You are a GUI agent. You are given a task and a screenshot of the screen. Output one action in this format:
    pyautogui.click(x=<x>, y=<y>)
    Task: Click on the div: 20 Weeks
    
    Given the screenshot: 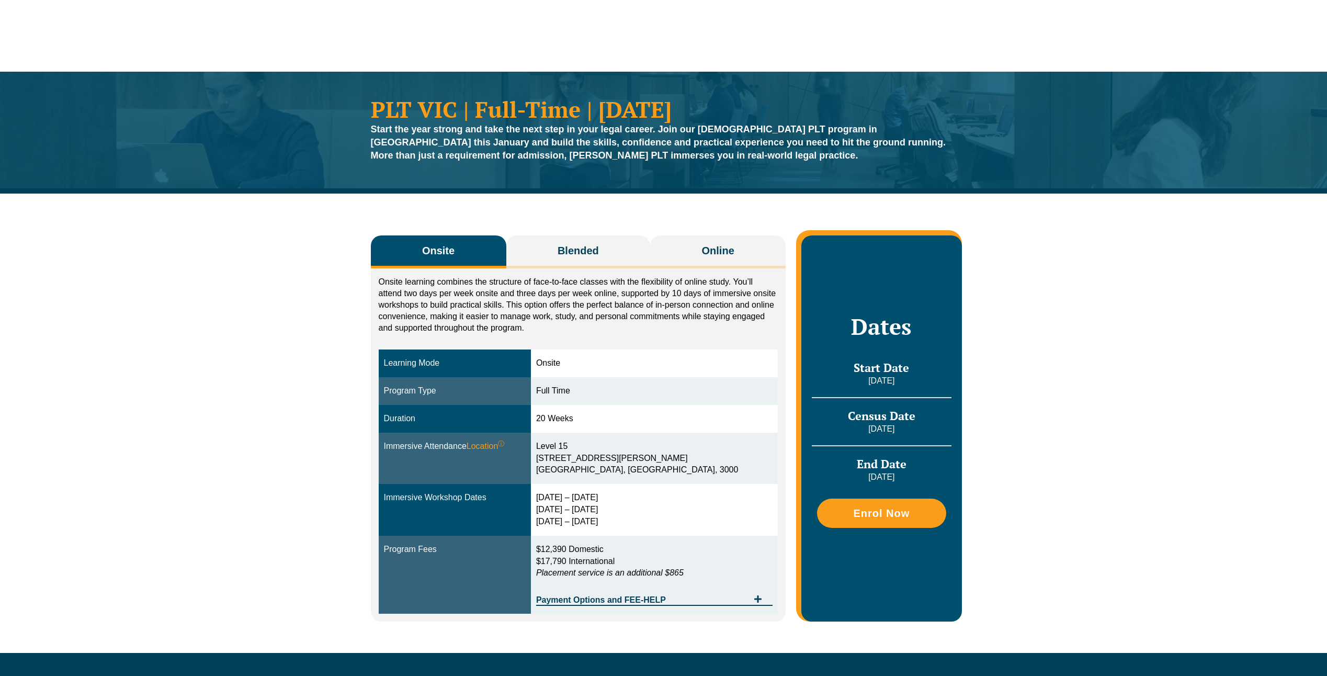 What is the action you would take?
    pyautogui.click(x=654, y=418)
    